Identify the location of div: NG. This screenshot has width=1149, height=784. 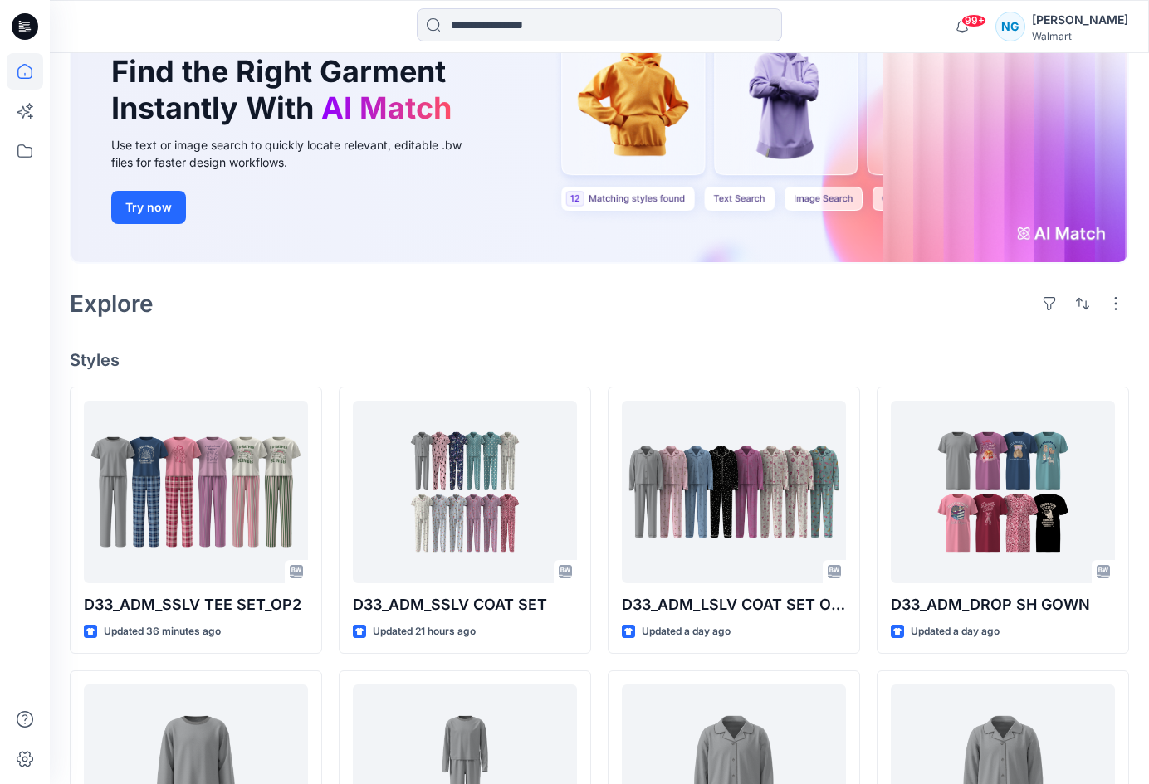
(1010, 27).